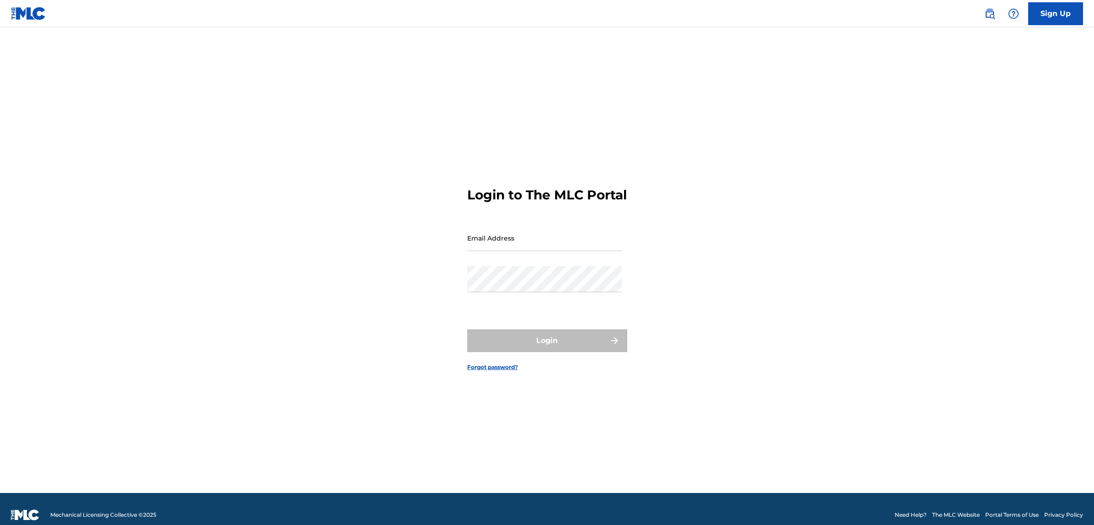  What do you see at coordinates (103, 515) in the screenshot?
I see `span: Mechanical Licensing Collective © 2025` at bounding box center [103, 515].